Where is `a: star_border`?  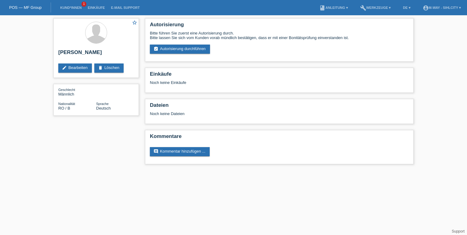 a: star_border is located at coordinates (135, 23).